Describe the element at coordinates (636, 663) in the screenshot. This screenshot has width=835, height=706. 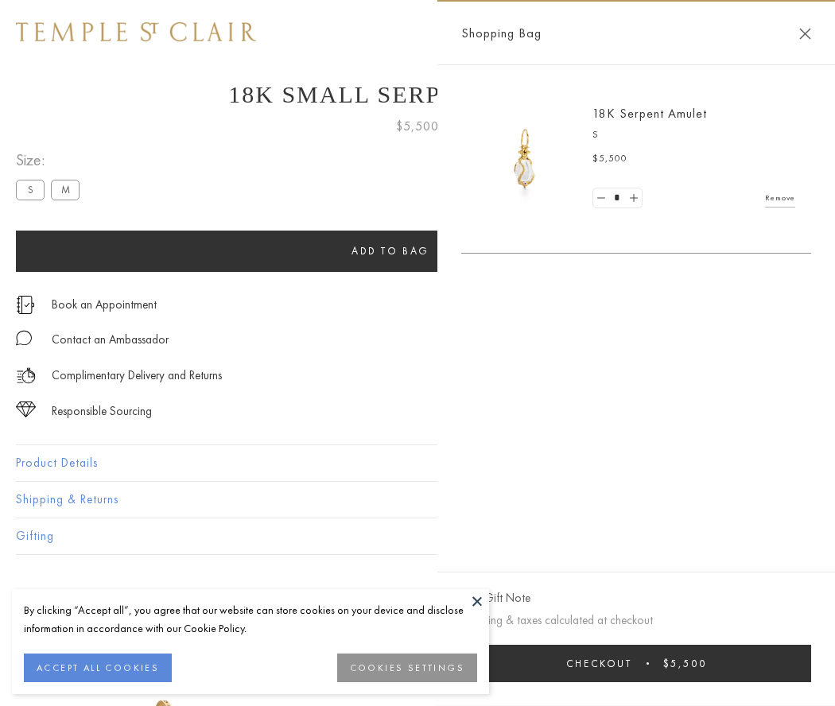
I see `button: Checkout $5,500` at that location.